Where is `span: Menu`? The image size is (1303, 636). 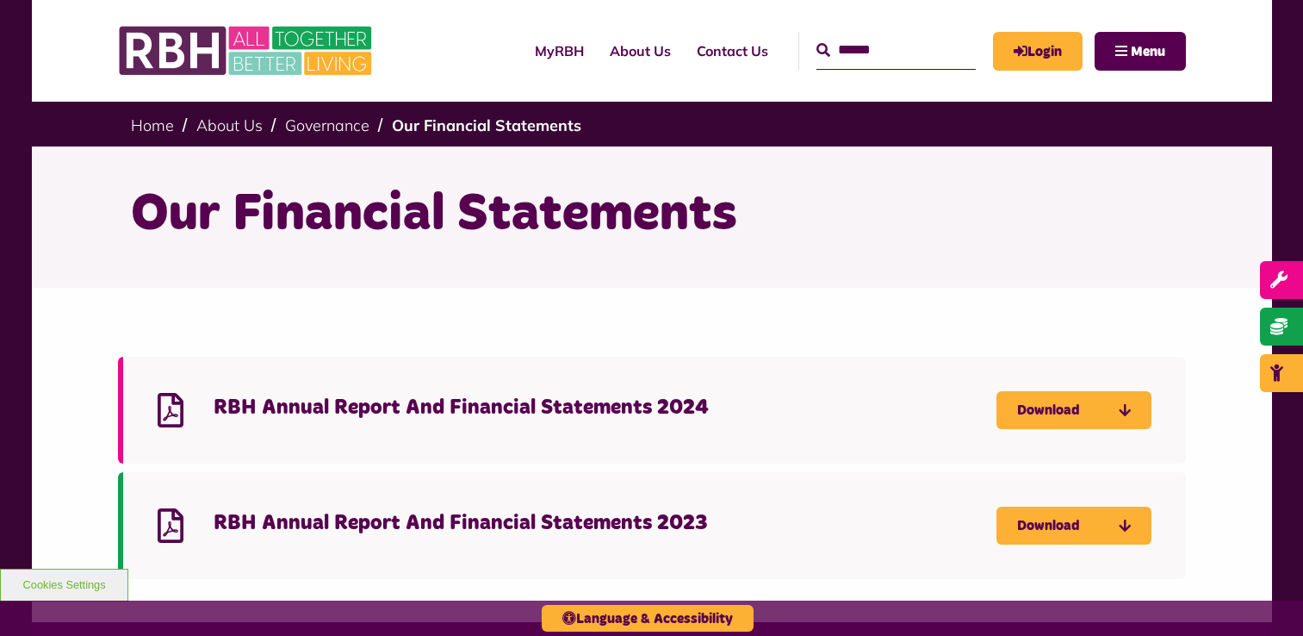
span: Menu is located at coordinates (1148, 52).